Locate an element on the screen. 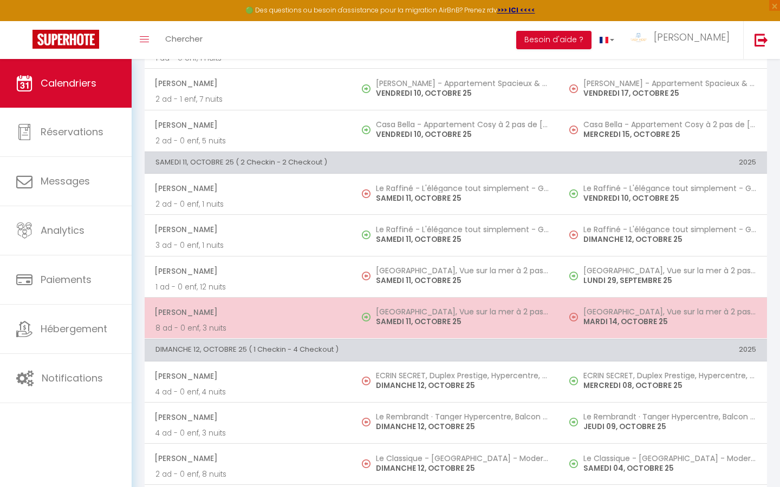 The image size is (780, 487). span: Paiements is located at coordinates (66, 279).